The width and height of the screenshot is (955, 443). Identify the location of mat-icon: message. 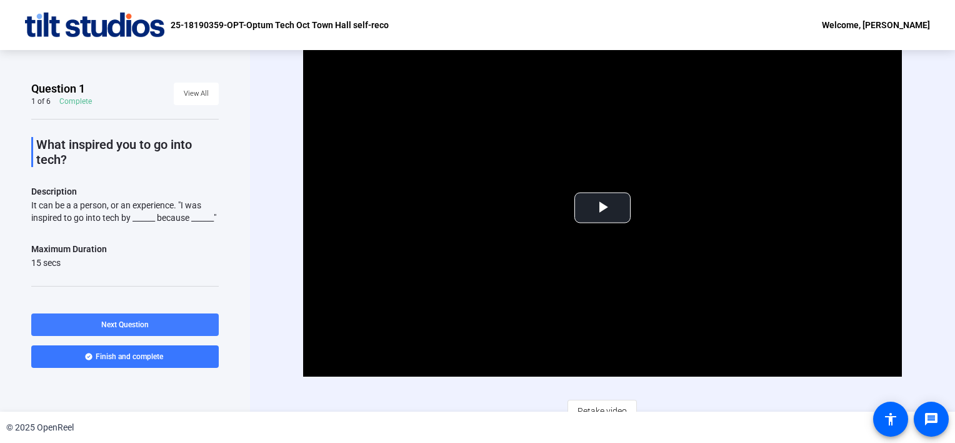
(932, 419).